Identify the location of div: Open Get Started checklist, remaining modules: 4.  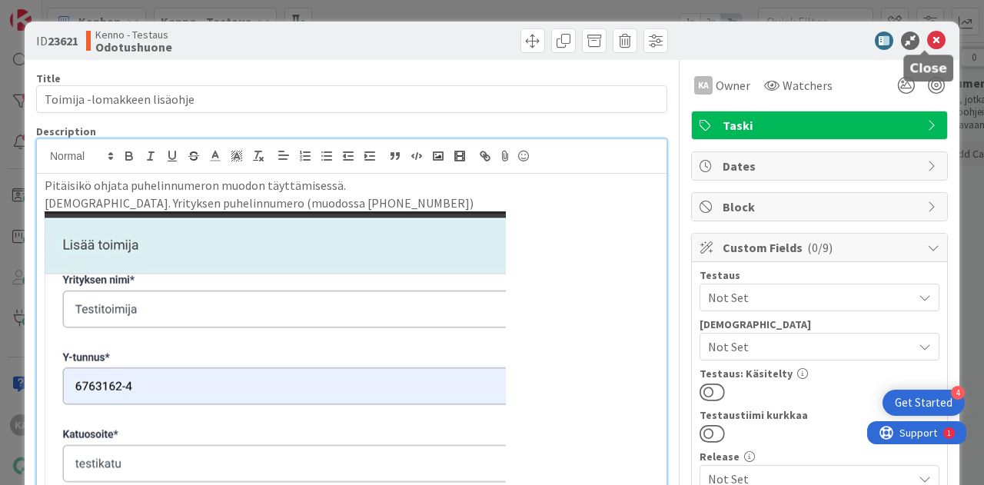
(924, 403).